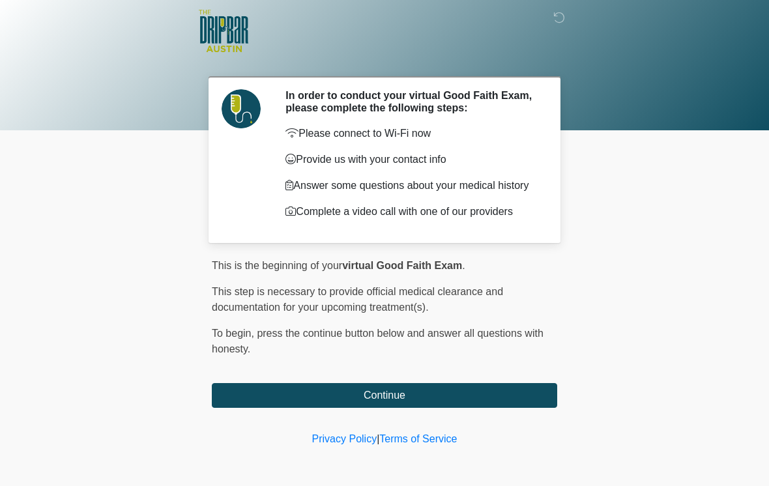 The height and width of the screenshot is (486, 769). Describe the element at coordinates (418, 439) in the screenshot. I see `a: Terms of Service` at that location.